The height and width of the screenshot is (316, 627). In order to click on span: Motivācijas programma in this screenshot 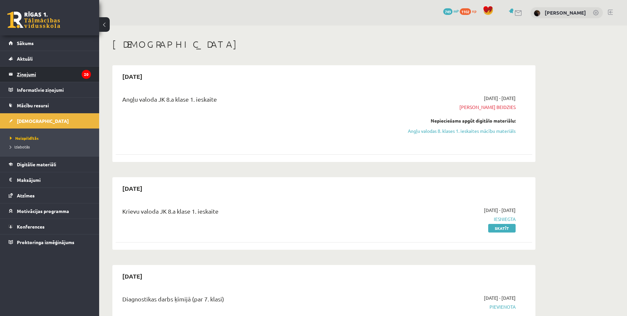, I will do `click(43, 211)`.